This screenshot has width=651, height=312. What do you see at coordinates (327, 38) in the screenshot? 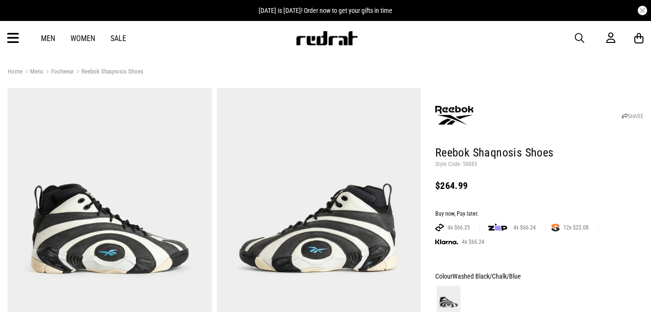
I see `img: Redrat logo` at bounding box center [327, 38].